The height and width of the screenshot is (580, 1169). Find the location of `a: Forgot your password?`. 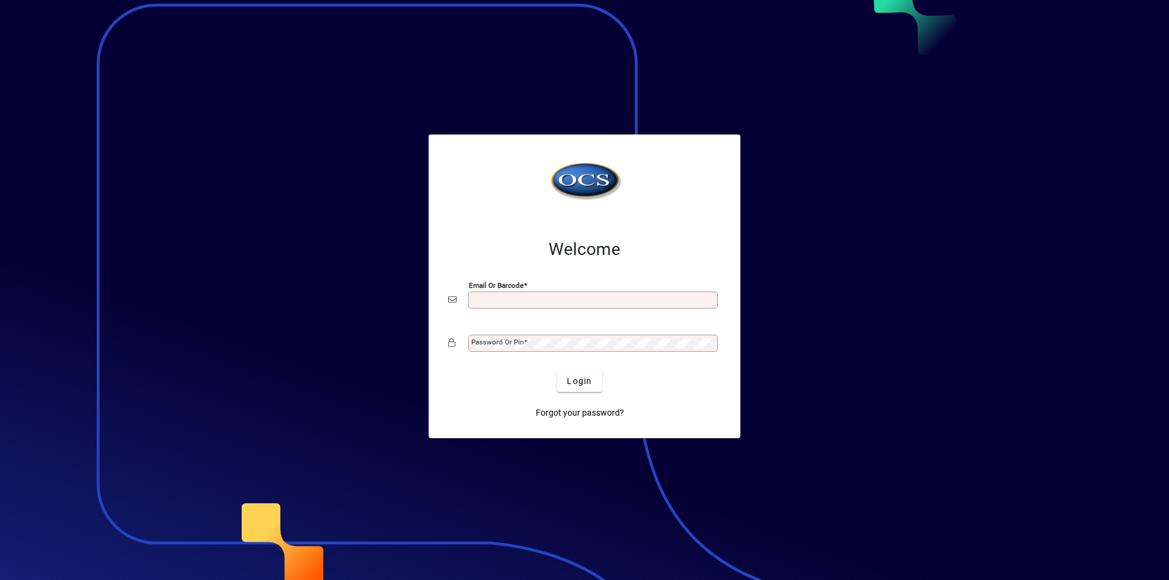

a: Forgot your password? is located at coordinates (580, 413).